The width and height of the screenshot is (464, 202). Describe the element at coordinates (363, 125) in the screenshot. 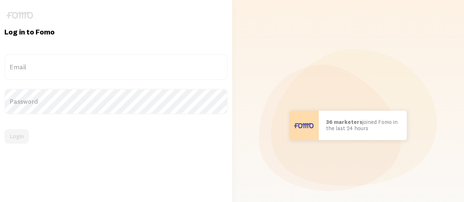

I see `p: joined Fomo in the last 24 hours` at that location.